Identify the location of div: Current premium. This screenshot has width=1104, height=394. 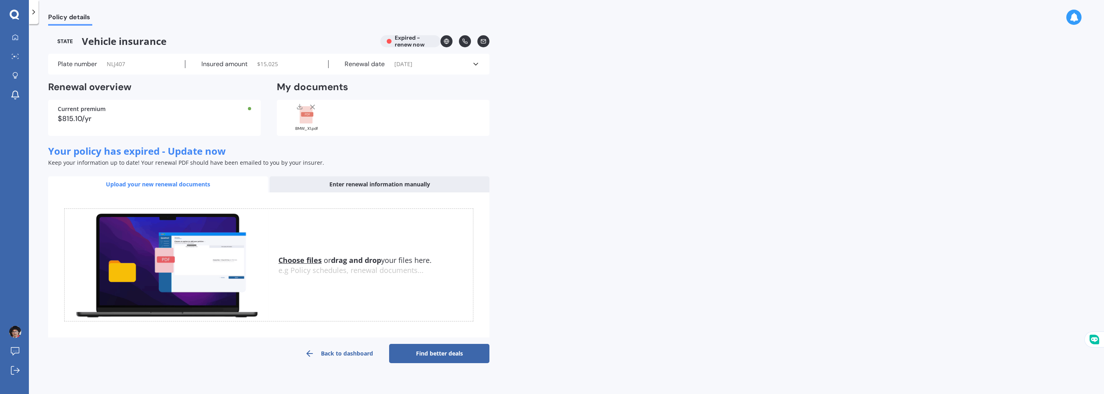
(154, 109).